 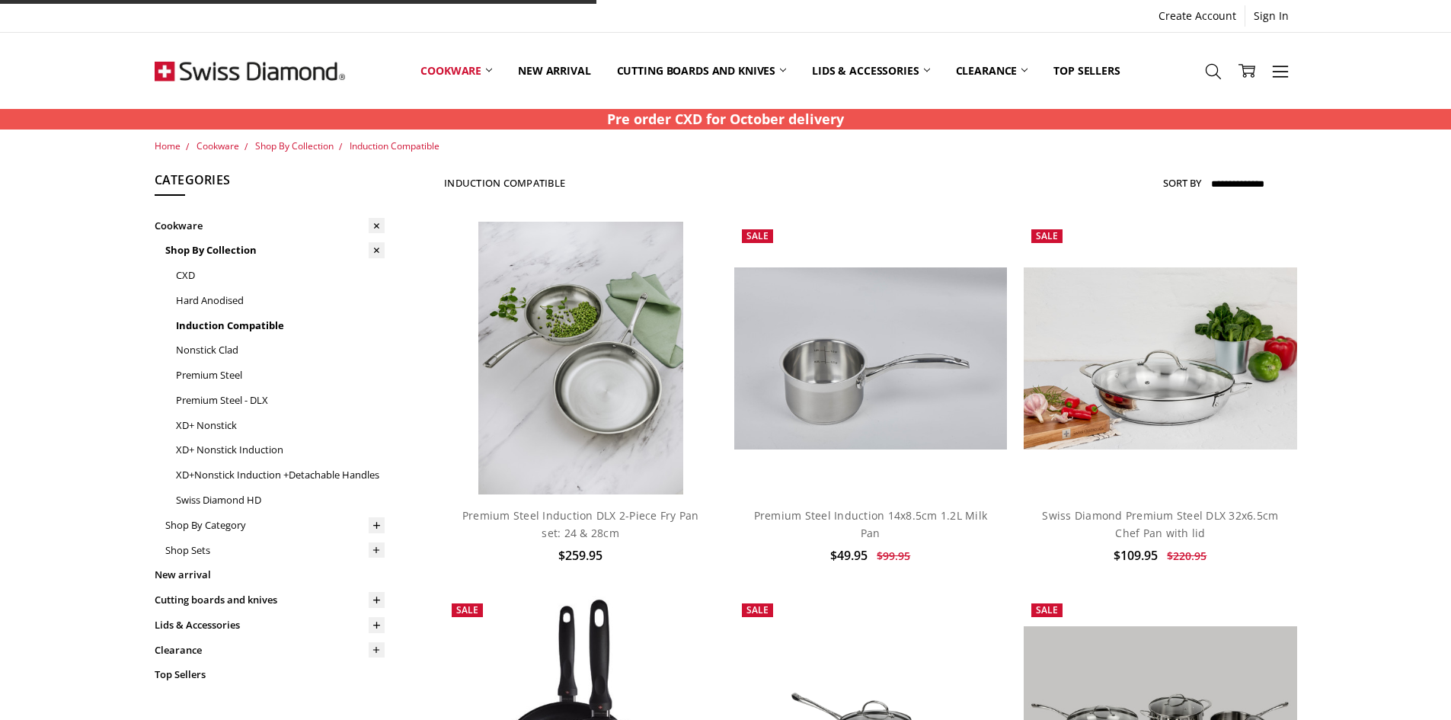 I want to click on h1: Induction Compatible, so click(x=504, y=183).